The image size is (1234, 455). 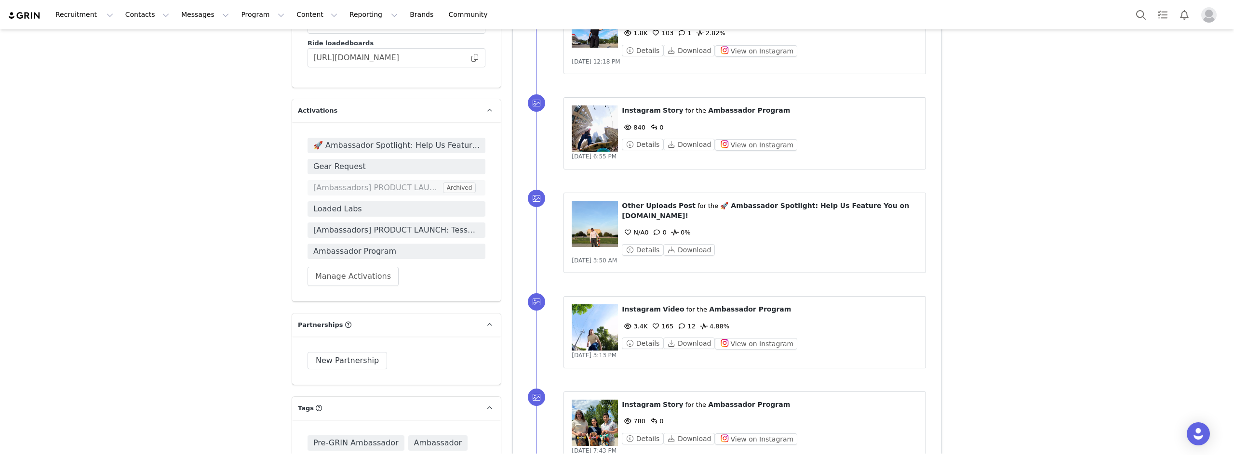 I want to click on span: Loaded Labs, so click(x=396, y=209).